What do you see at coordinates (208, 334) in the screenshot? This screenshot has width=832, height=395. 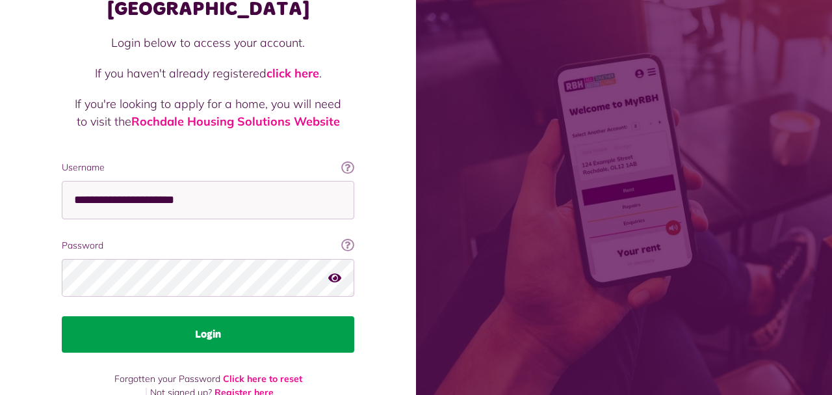 I see `button: Login` at bounding box center [208, 334].